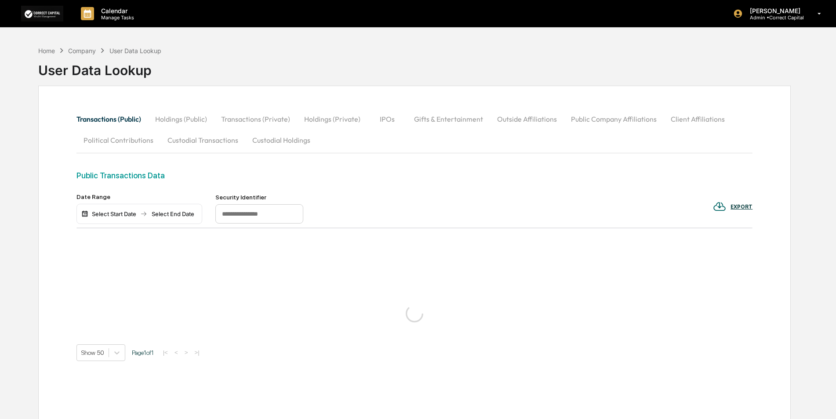 The height and width of the screenshot is (419, 836). Describe the element at coordinates (414, 130) in the screenshot. I see `div: secondary tabs example` at that location.